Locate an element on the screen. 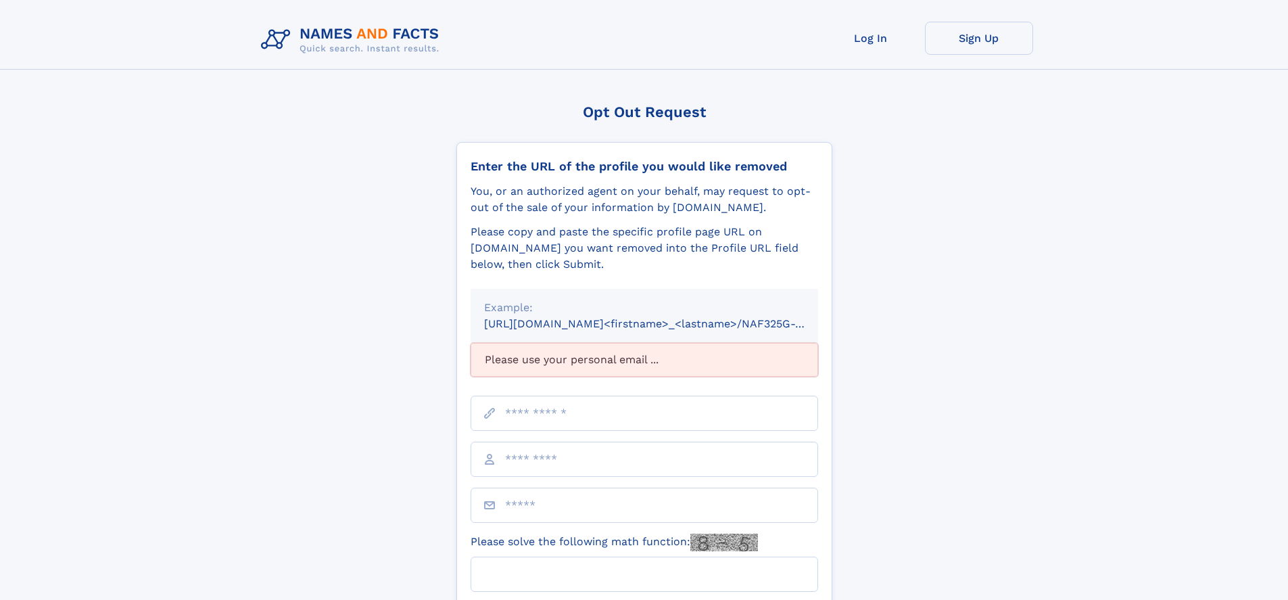 The height and width of the screenshot is (600, 1288). img: Logo Names and Facts is located at coordinates (353, 40).